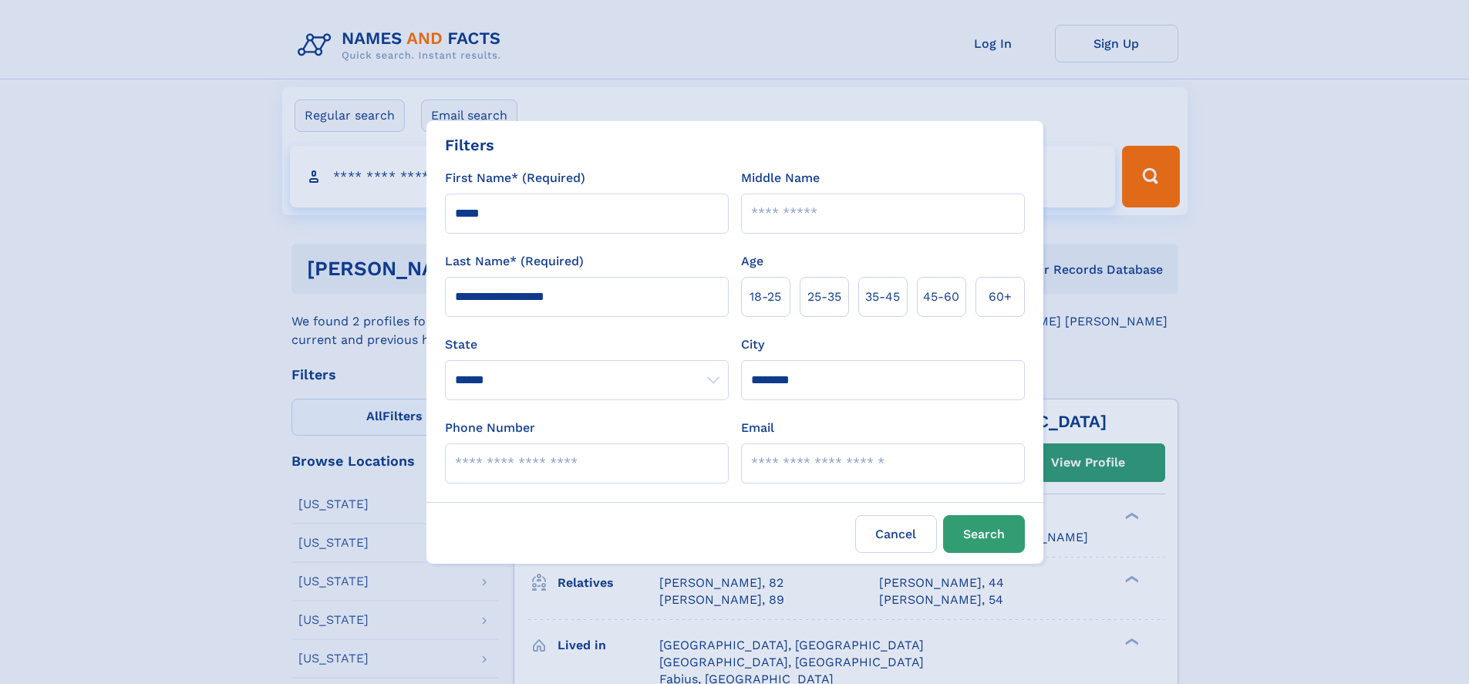 This screenshot has width=1469, height=684. What do you see at coordinates (941, 297) in the screenshot?
I see `span: 45‑60` at bounding box center [941, 297].